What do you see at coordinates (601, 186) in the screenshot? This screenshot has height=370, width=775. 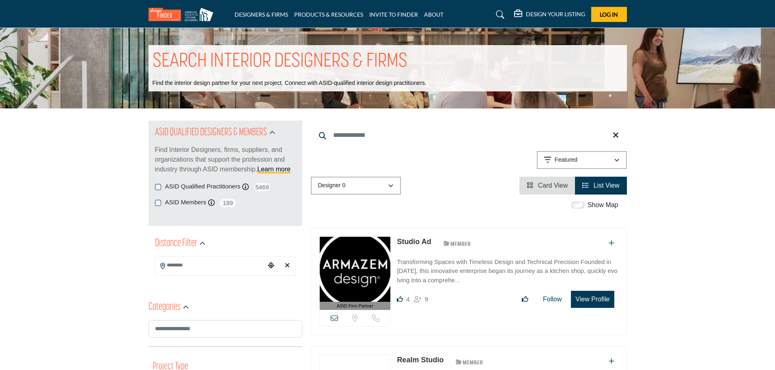 I see `li: List View` at bounding box center [601, 186].